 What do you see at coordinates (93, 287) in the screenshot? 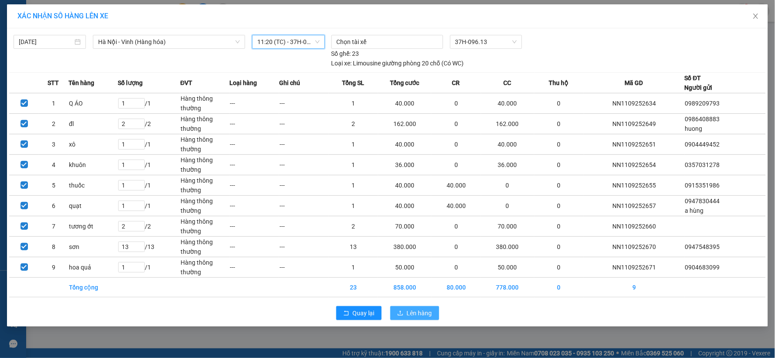
I see `td: Tổng cộng` at bounding box center [93, 287].